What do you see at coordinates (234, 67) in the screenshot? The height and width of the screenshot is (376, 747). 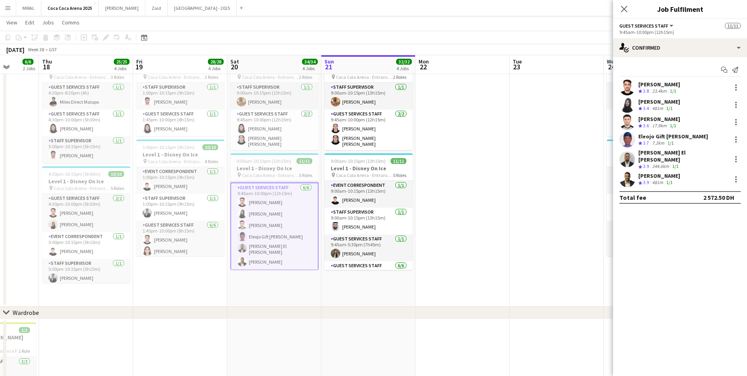 I see `span: 20` at bounding box center [234, 67].